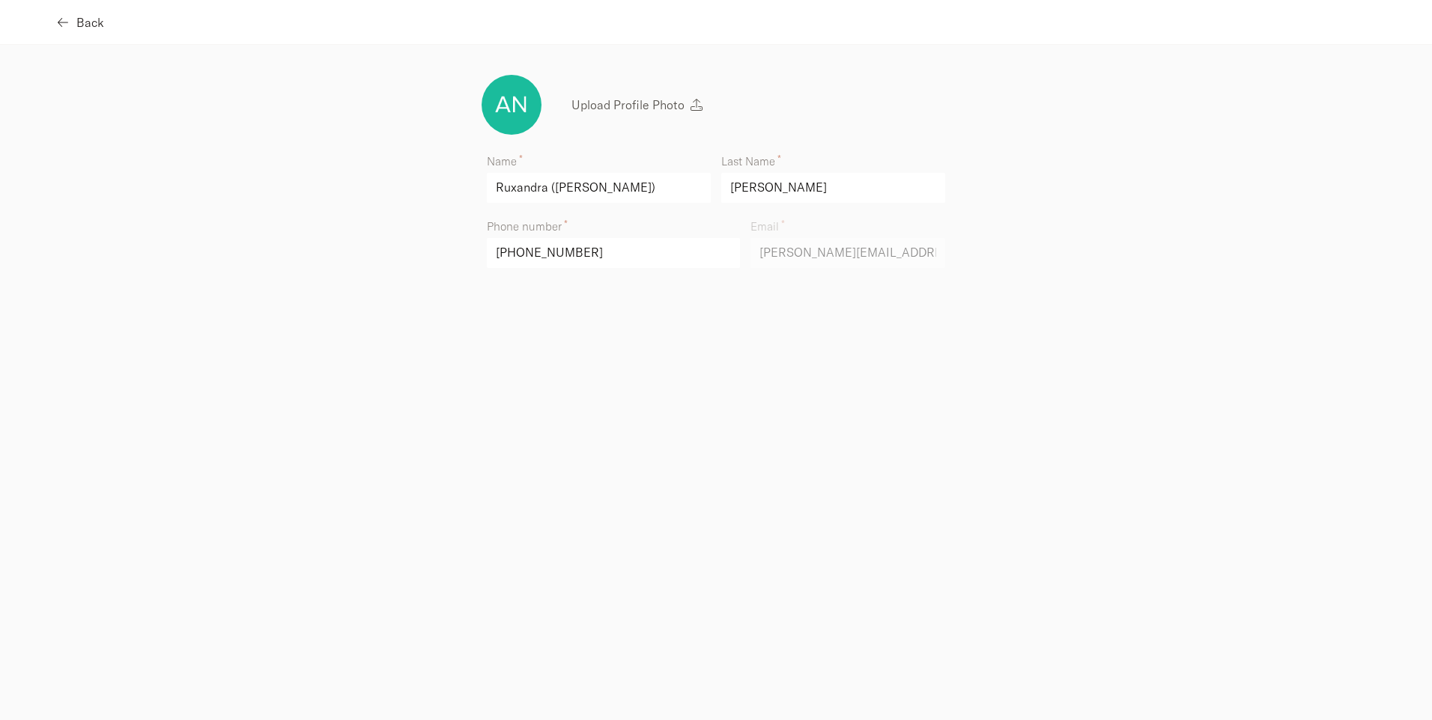 This screenshot has height=720, width=1432. Describe the element at coordinates (833, 161) in the screenshot. I see `label: Last Name` at that location.